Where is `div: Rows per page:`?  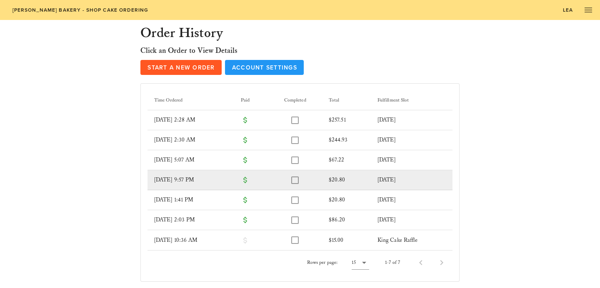
div: Rows per page: is located at coordinates (338, 263).